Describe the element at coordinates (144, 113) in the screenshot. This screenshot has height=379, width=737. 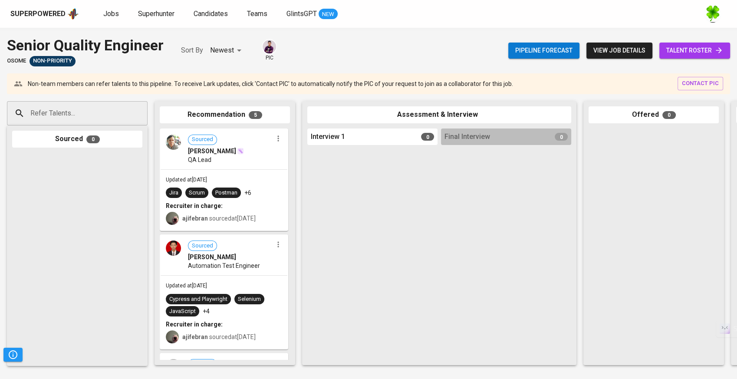
I see `button: Open` at that location.